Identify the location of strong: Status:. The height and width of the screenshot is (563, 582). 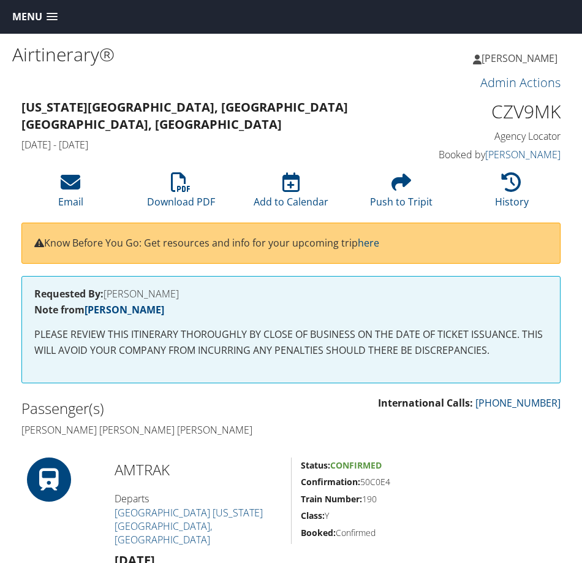
(316, 465).